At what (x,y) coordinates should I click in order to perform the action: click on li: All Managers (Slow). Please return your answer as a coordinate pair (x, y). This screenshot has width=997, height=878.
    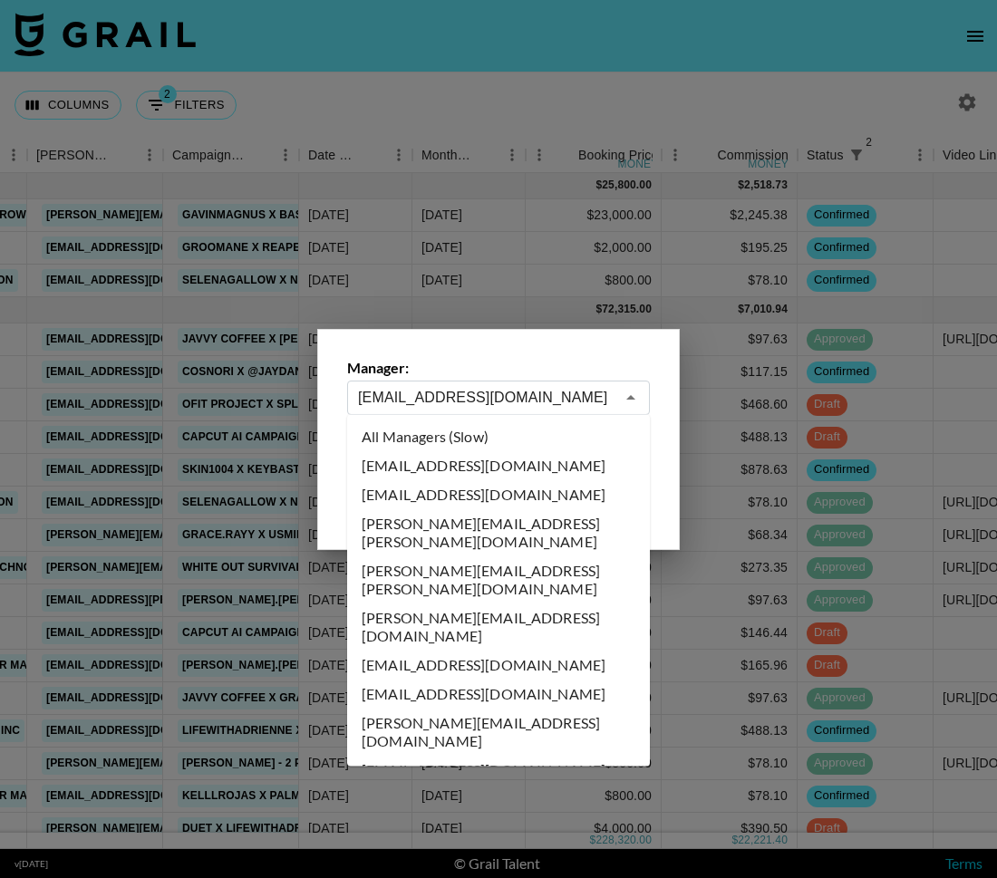
    Looking at the image, I should click on (498, 437).